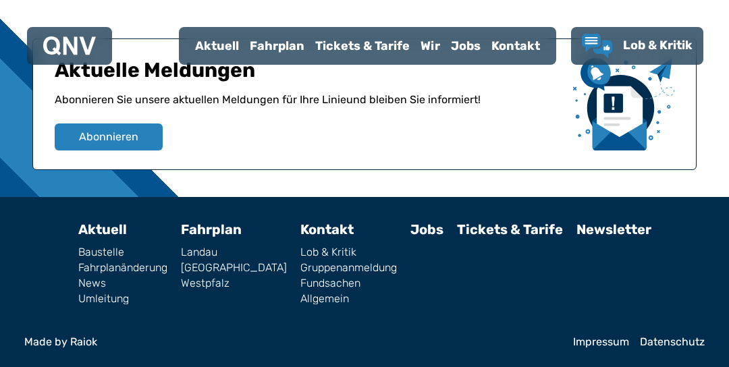 The width and height of the screenshot is (729, 367). I want to click on a: Impressum, so click(601, 342).